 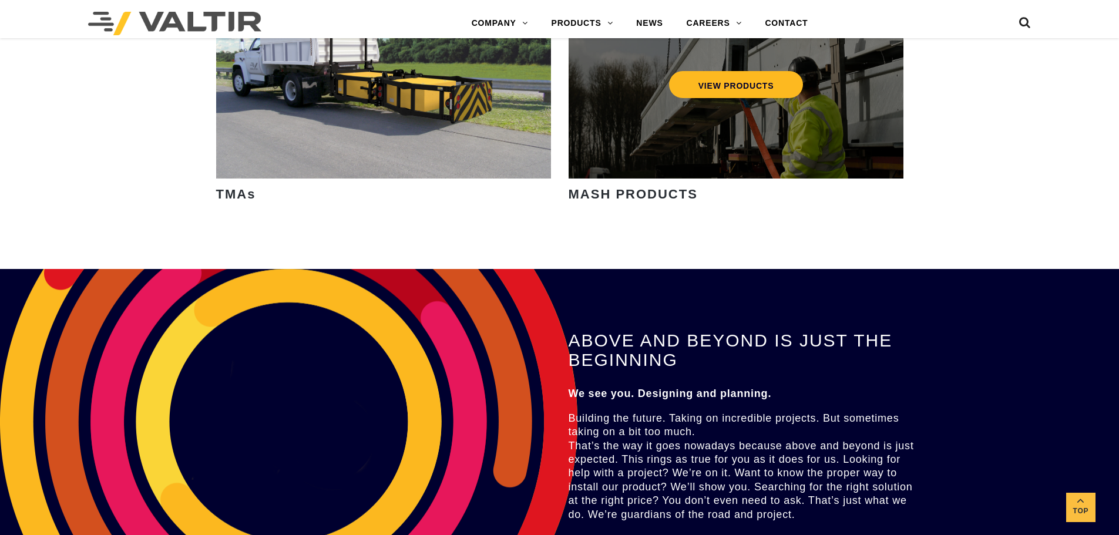 I want to click on h2: ABOVE AND BEYOND IS JUST THE BEGINNING, so click(x=746, y=350).